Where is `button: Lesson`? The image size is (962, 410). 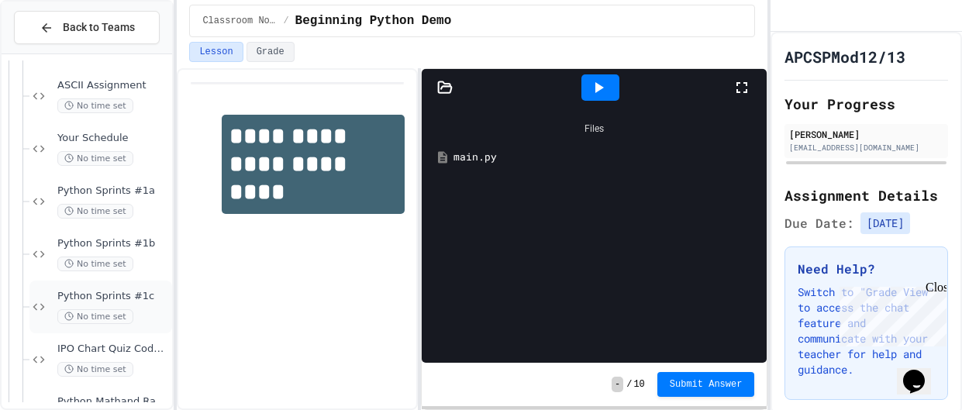 button: Lesson is located at coordinates (216, 52).